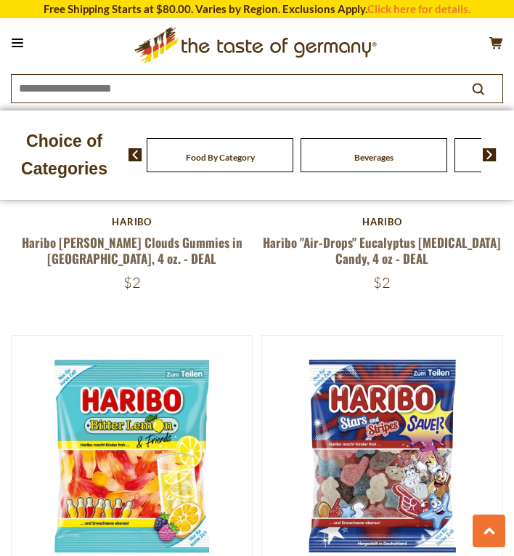 The image size is (514, 556). Describe the element at coordinates (374, 157) in the screenshot. I see `span: Beverages` at that location.